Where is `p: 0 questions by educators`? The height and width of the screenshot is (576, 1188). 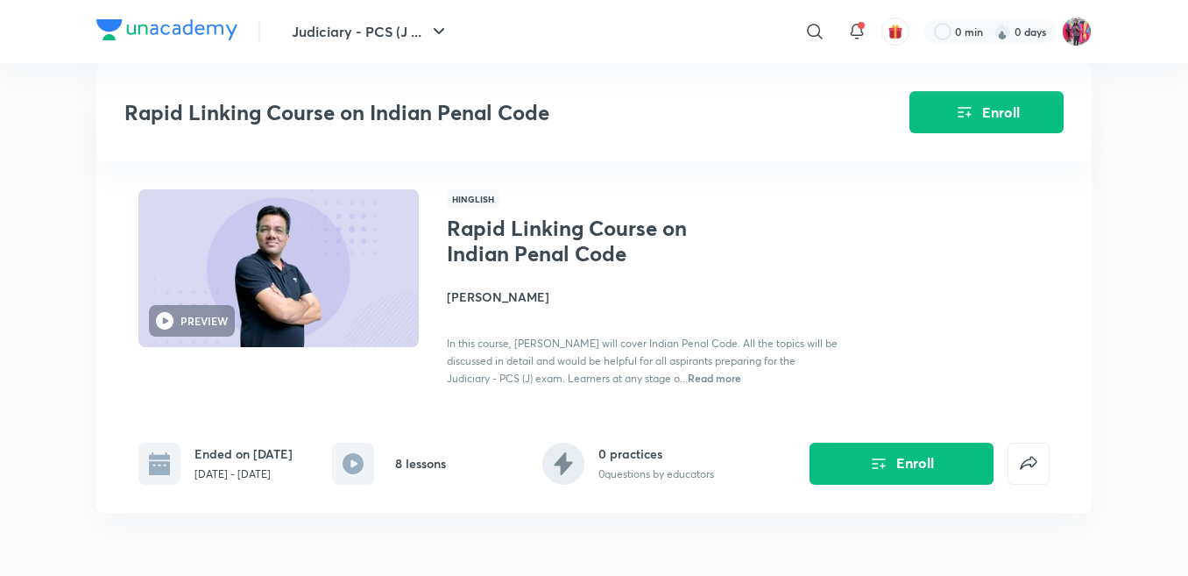 p: 0 questions by educators is located at coordinates (656, 474).